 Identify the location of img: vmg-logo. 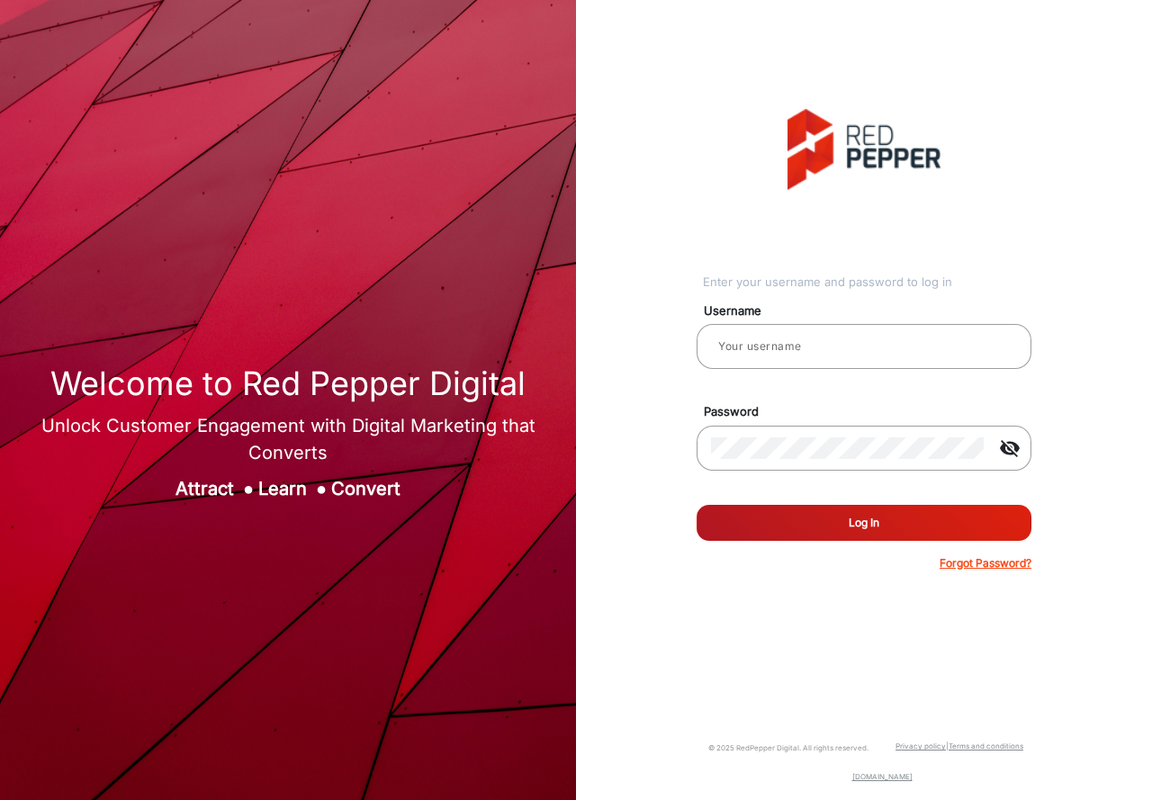
(864, 149).